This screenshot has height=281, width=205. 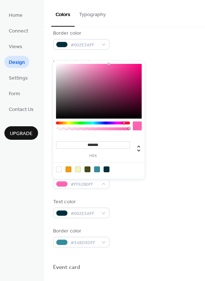 I want to click on div: rgb(70, 76, 23), so click(x=87, y=169).